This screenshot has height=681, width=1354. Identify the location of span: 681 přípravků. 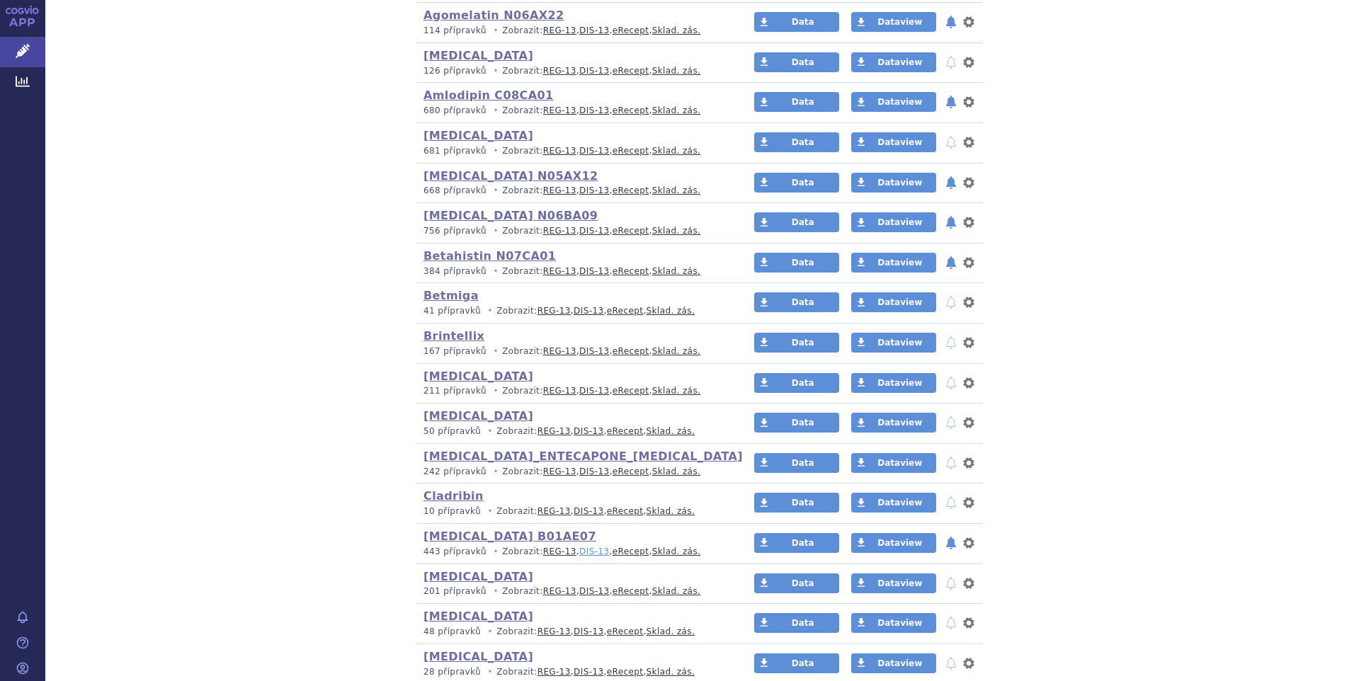
(454, 151).